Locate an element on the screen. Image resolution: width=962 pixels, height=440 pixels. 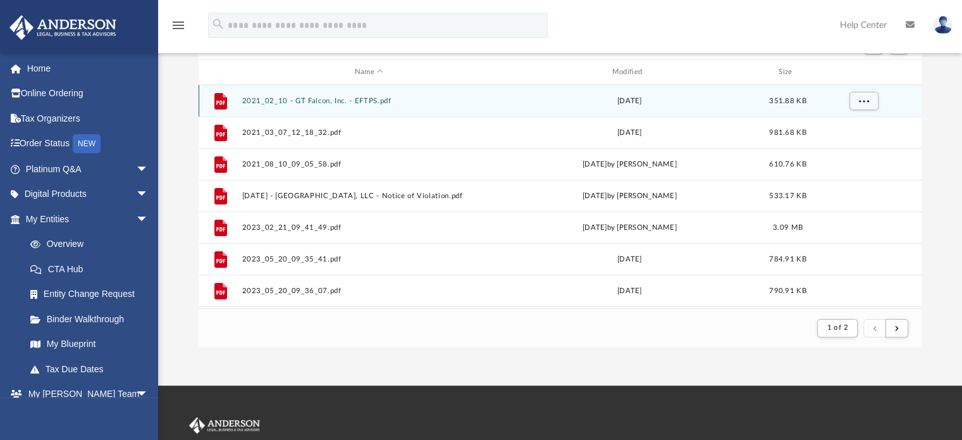
span: 1 of 2 is located at coordinates (837, 327).